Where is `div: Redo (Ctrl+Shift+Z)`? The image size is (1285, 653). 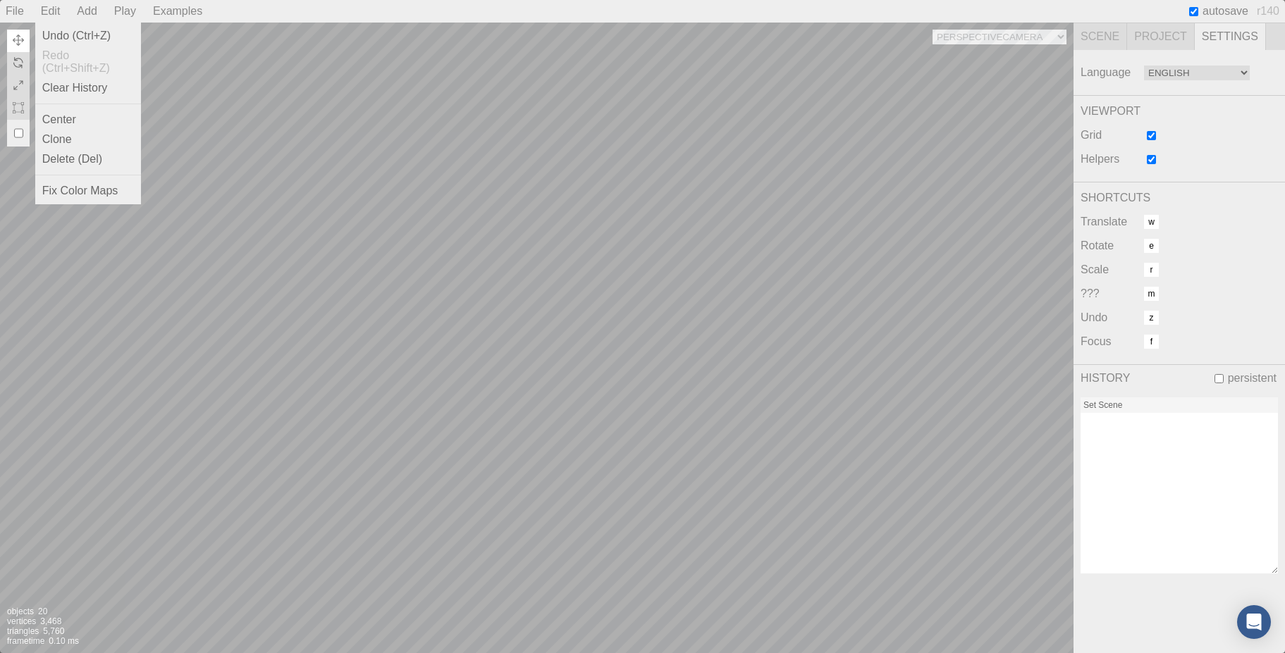 div: Redo (Ctrl+Shift+Z) is located at coordinates (88, 62).